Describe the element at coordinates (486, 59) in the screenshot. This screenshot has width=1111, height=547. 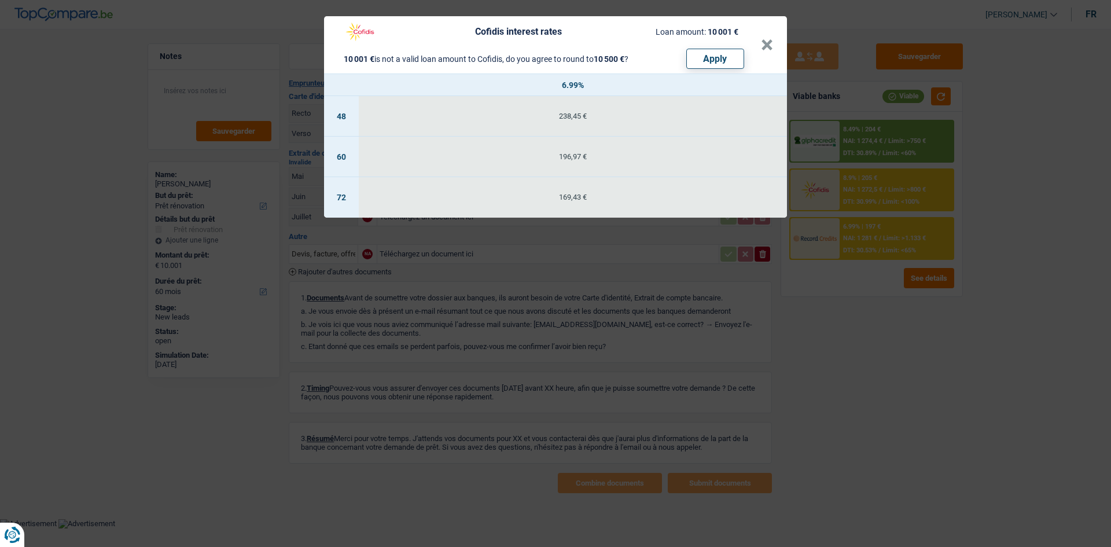
I see `div: is not a valid loan amount to Cofidis, do you agree to round to ?` at that location.